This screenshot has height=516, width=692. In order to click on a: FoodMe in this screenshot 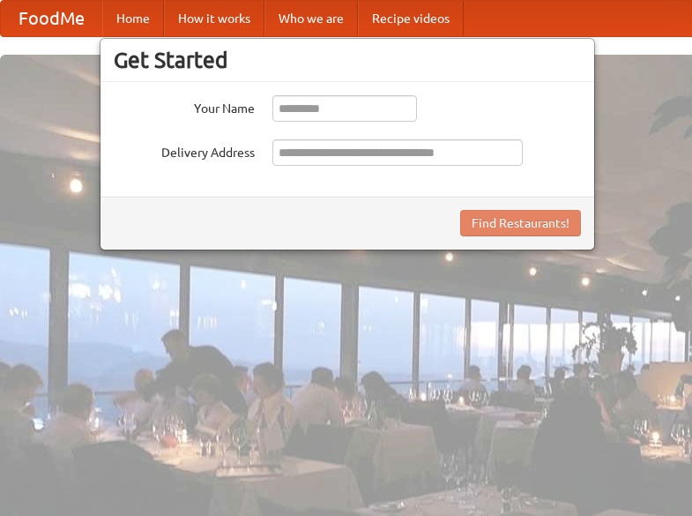, I will do `click(51, 19)`.